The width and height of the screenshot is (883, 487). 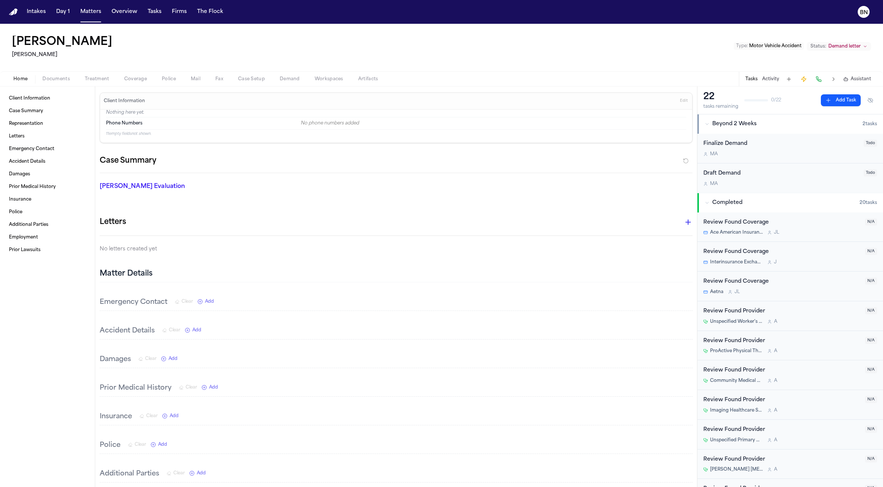 What do you see at coordinates (870, 143) in the screenshot?
I see `span: Todo` at bounding box center [870, 143].